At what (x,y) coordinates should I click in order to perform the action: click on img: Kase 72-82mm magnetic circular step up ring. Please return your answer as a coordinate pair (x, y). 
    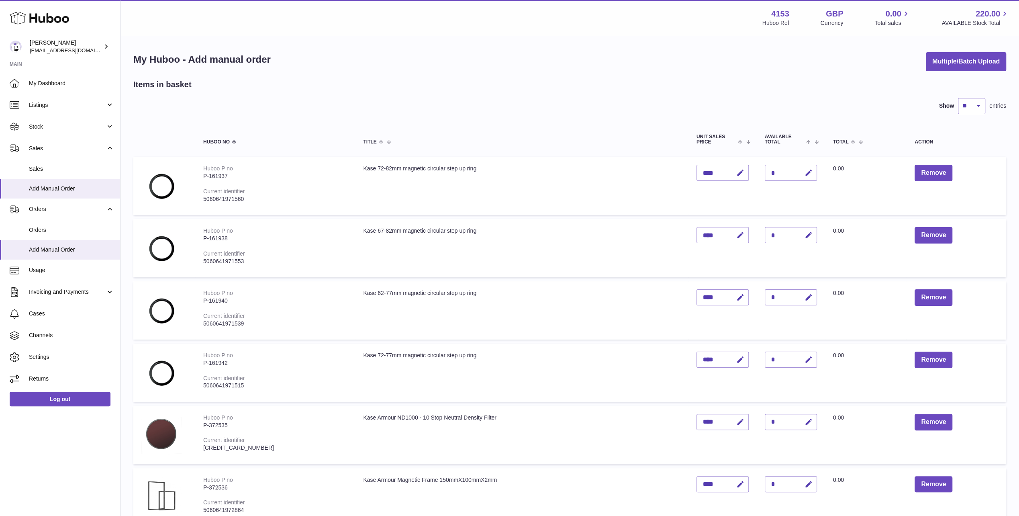
    Looking at the image, I should click on (161, 185).